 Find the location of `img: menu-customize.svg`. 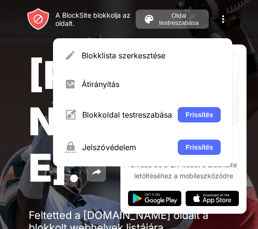

img: menu-customize.svg is located at coordinates (70, 115).